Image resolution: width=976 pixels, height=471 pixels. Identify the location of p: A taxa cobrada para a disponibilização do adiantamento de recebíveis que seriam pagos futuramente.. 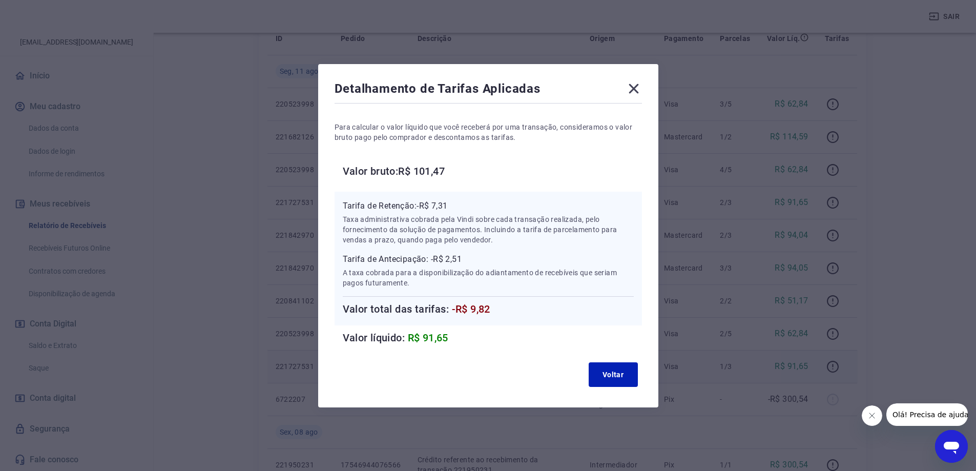
(488, 278).